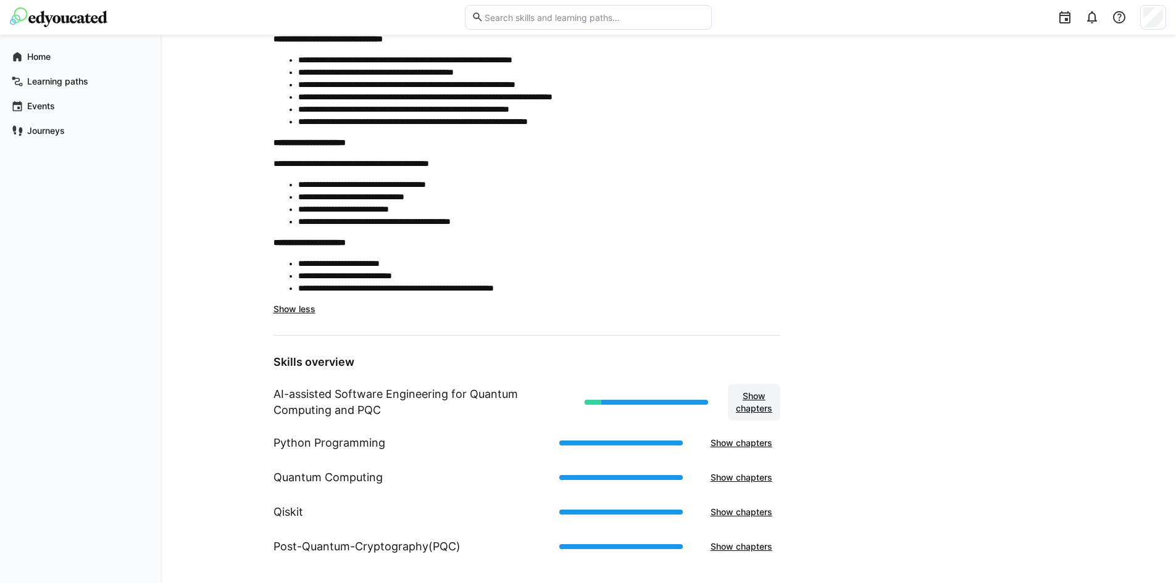  I want to click on h1: AI-assisted Software Engineering for Quantum Computing and PQC, so click(424, 402).